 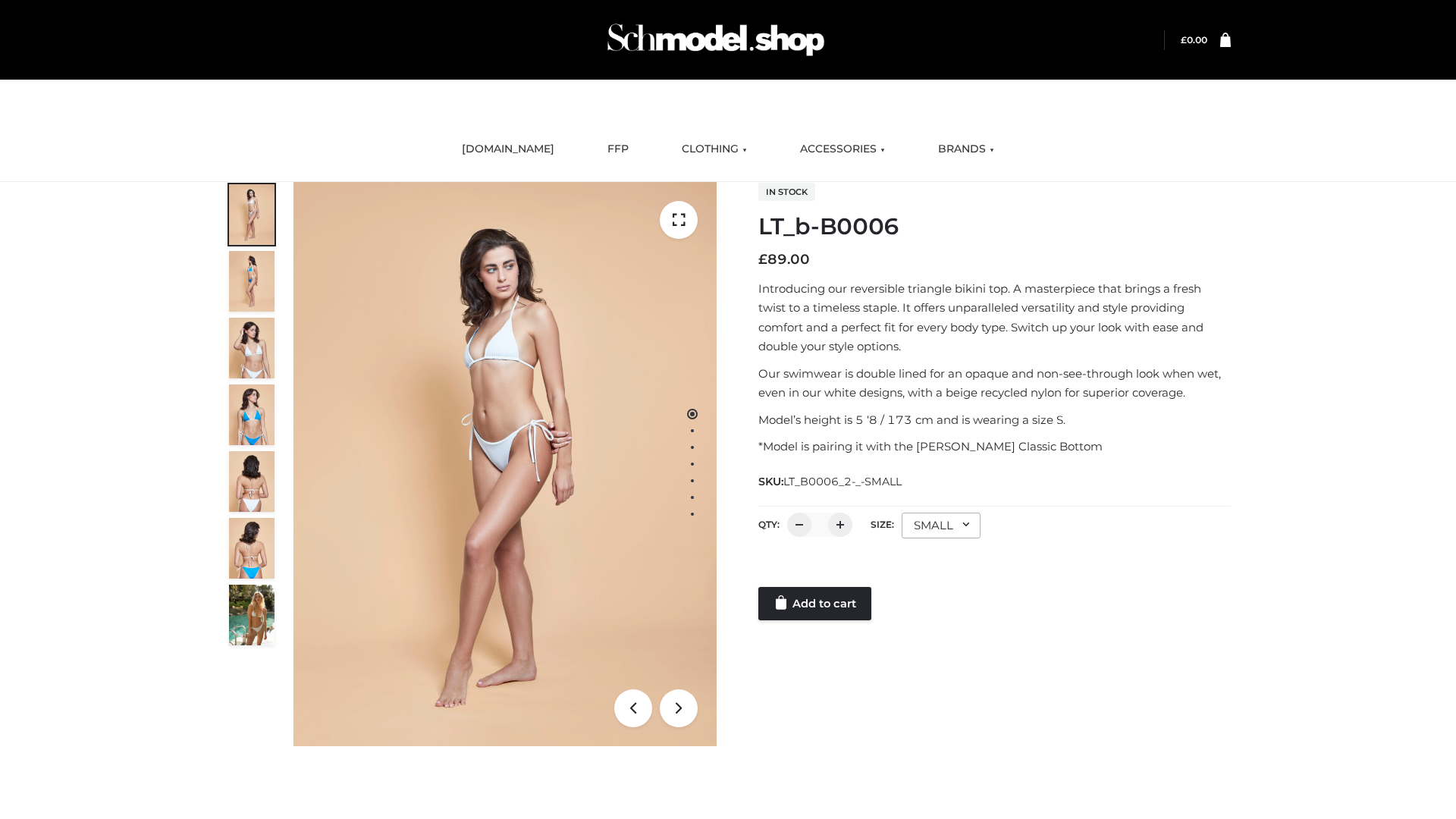 I want to click on img: ArielClassicBikiniTop_CloudNine_AzureSky_OW114ECO_7-scaled.jpg, so click(x=252, y=481).